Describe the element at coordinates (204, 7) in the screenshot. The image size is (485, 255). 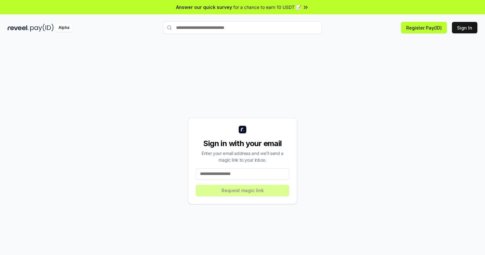
I see `span: Answer our quick survey` at that location.